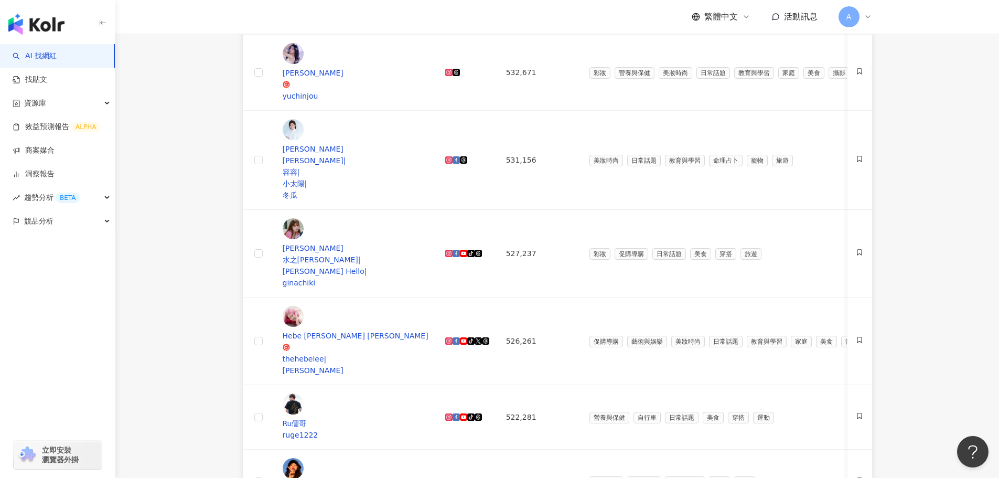  What do you see at coordinates (858, 341) in the screenshot?
I see `span: 法政社會` at bounding box center [858, 341].